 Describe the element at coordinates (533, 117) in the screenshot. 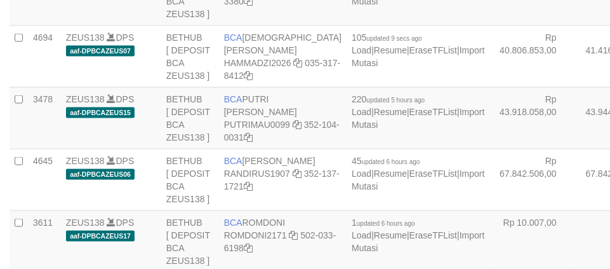

I see `td: Rp 43.918.058,00` at that location.